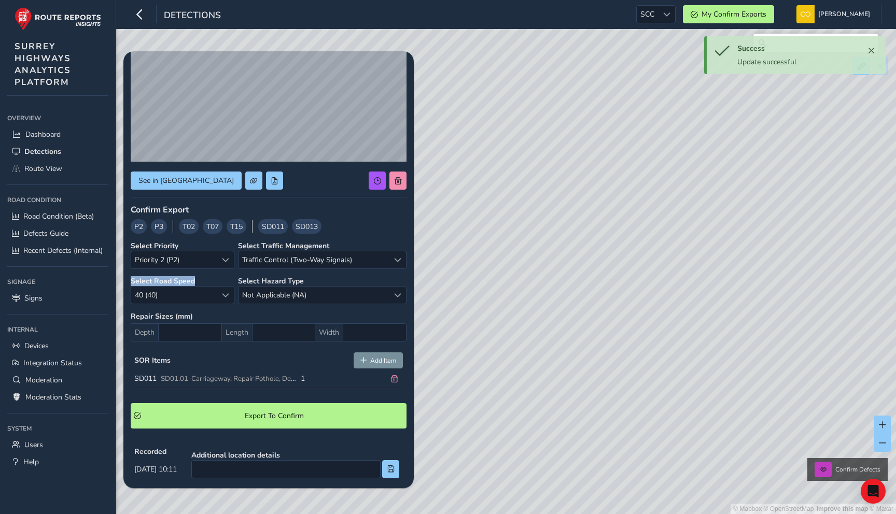 The image size is (896, 514). Describe the element at coordinates (144, 332) in the screenshot. I see `span: Depth` at that location.